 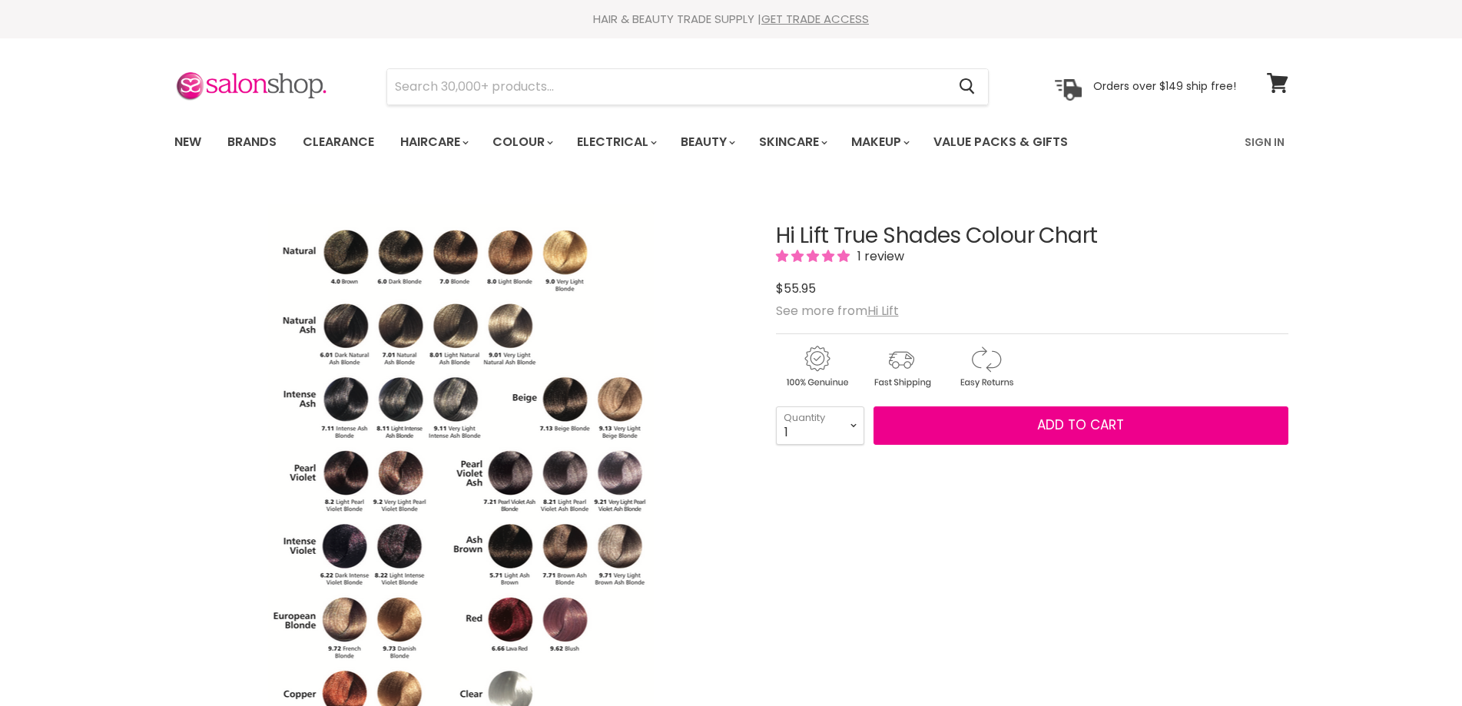 What do you see at coordinates (815, 256) in the screenshot?
I see `span: 5.00 stars` at bounding box center [815, 256].